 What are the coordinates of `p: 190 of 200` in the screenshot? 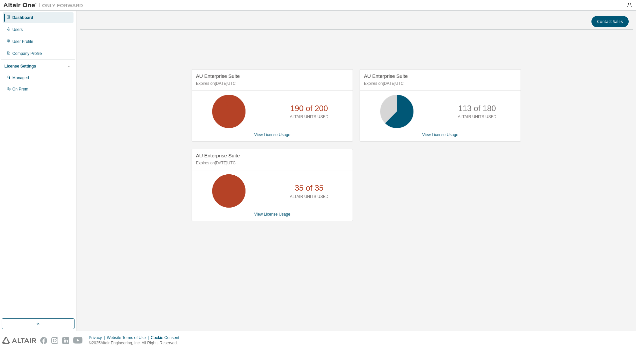 It's located at (309, 108).